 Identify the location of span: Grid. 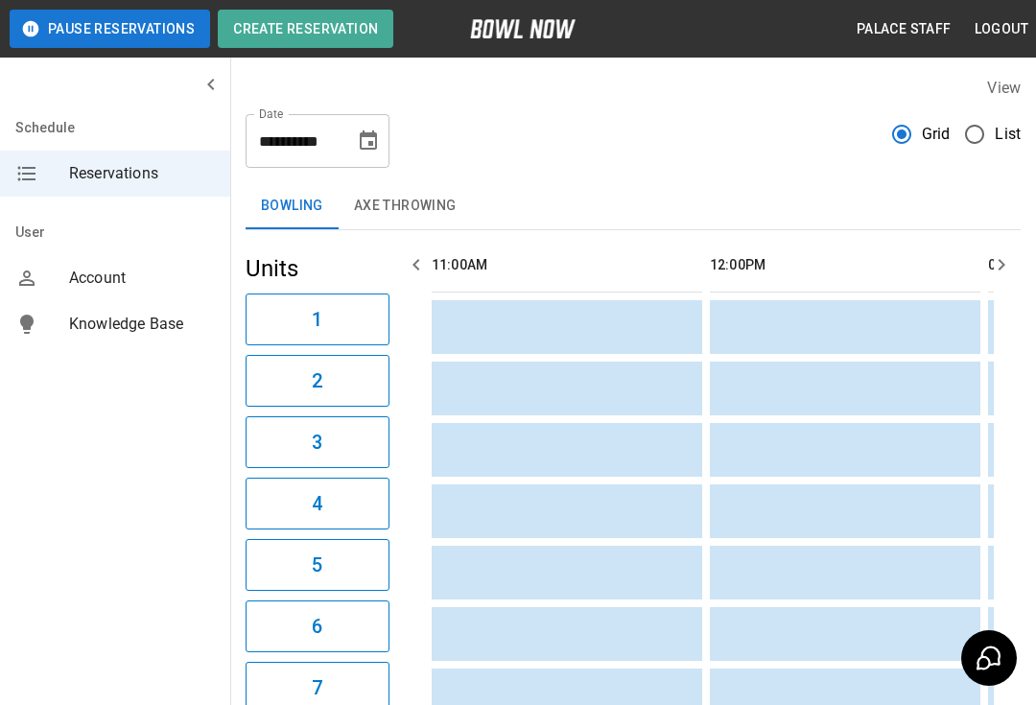
(936, 134).